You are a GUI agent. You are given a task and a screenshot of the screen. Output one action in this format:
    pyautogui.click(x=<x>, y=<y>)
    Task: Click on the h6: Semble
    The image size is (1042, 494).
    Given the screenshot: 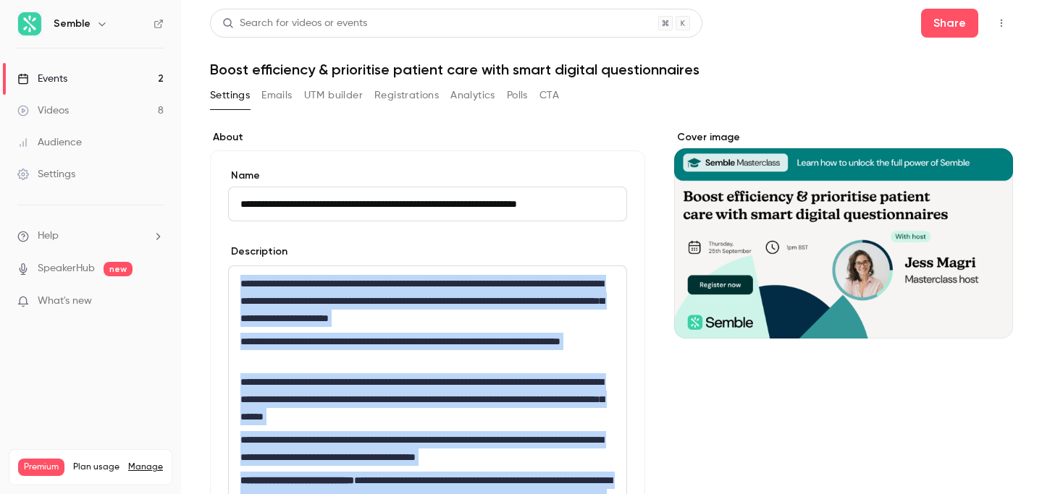 What is the action you would take?
    pyautogui.click(x=72, y=24)
    